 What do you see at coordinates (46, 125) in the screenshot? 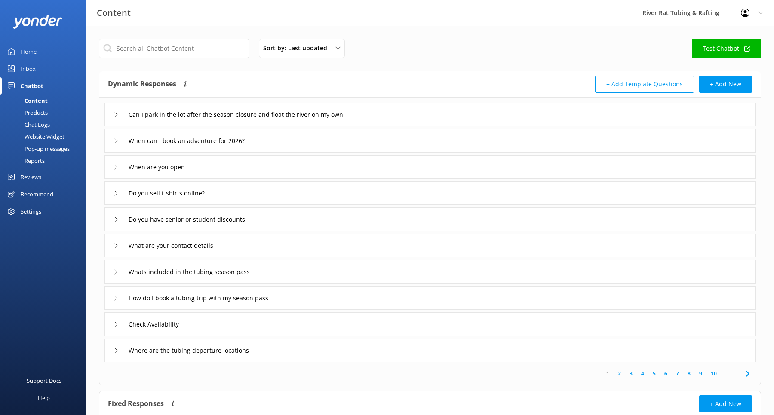
I see `a: Chat Logs` at bounding box center [46, 125].